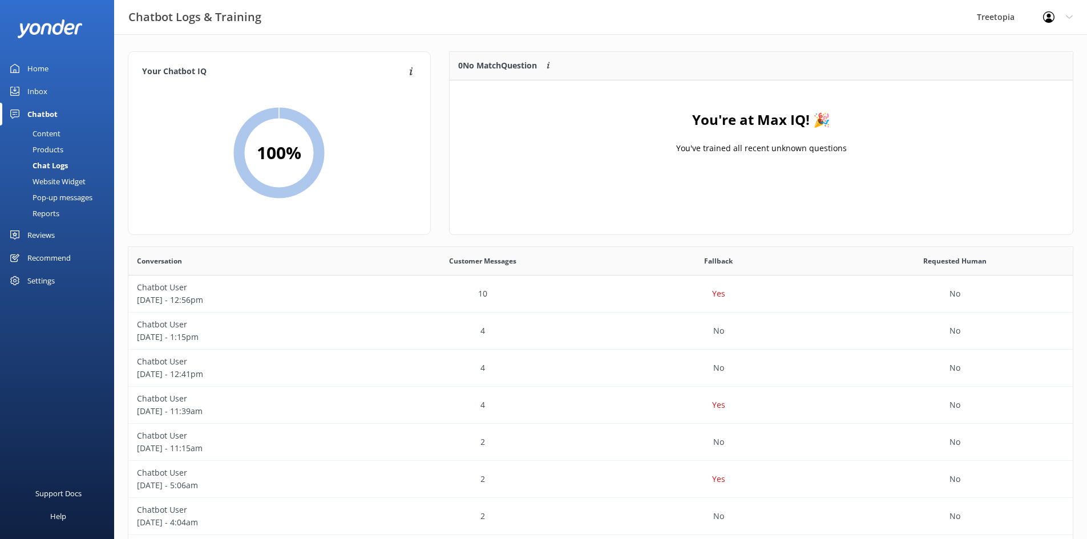  What do you see at coordinates (50, 197) in the screenshot?
I see `div: Pop-up messages` at bounding box center [50, 197].